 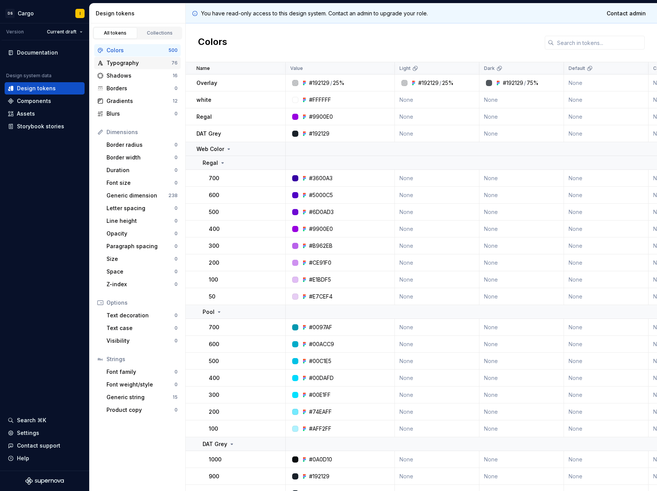 I want to click on a: Storybook stories, so click(x=45, y=126).